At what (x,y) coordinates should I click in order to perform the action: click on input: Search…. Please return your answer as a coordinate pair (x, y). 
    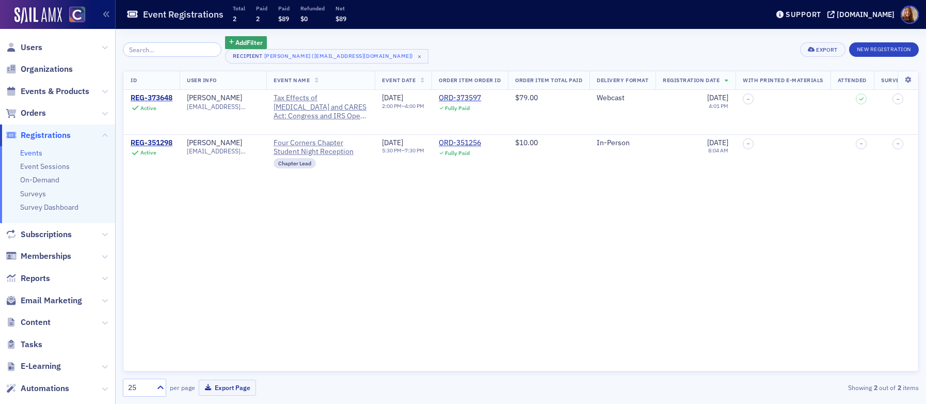
    Looking at the image, I should click on (172, 50).